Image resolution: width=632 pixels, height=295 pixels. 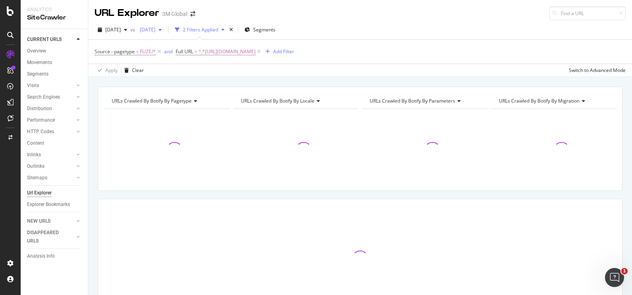 I want to click on a: Search Engines, so click(x=50, y=97).